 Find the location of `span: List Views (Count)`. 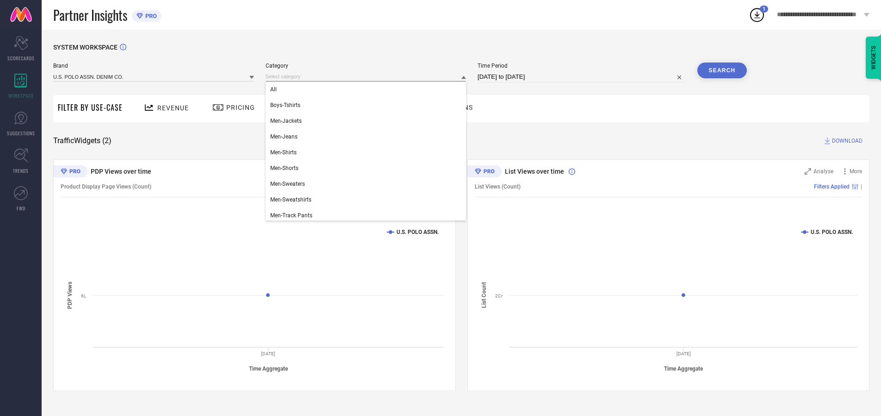

span: List Views (Count) is located at coordinates (498, 187).